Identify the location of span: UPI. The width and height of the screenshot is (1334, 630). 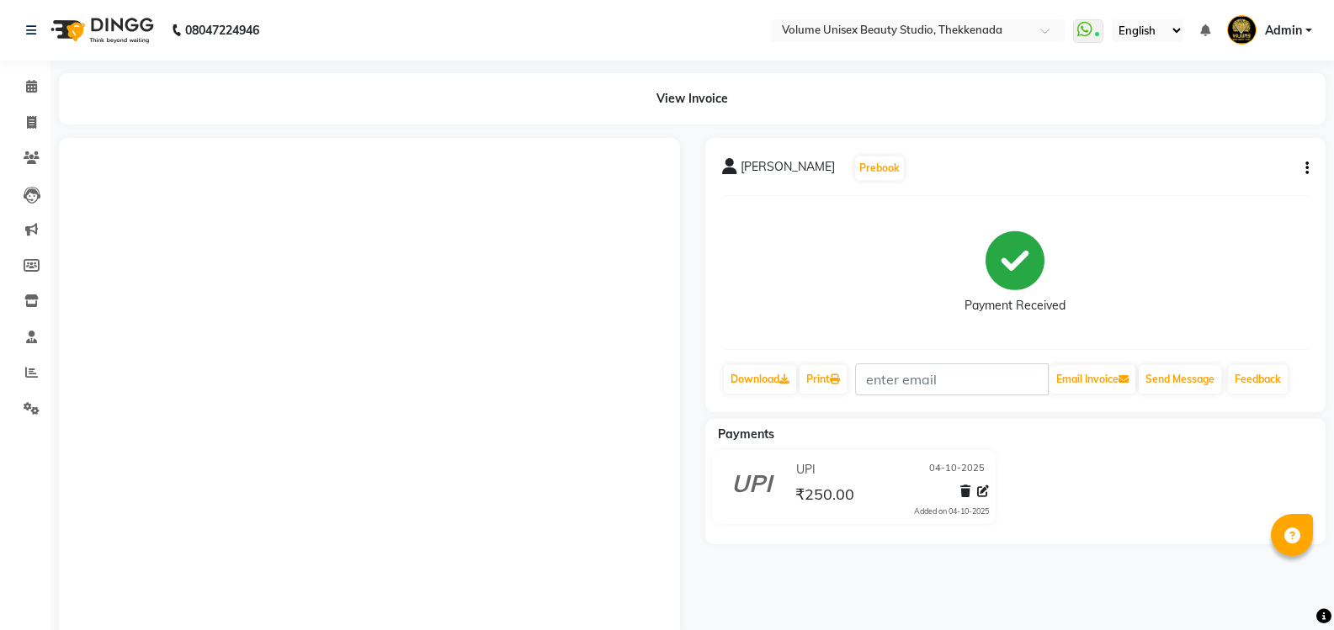
(806, 470).